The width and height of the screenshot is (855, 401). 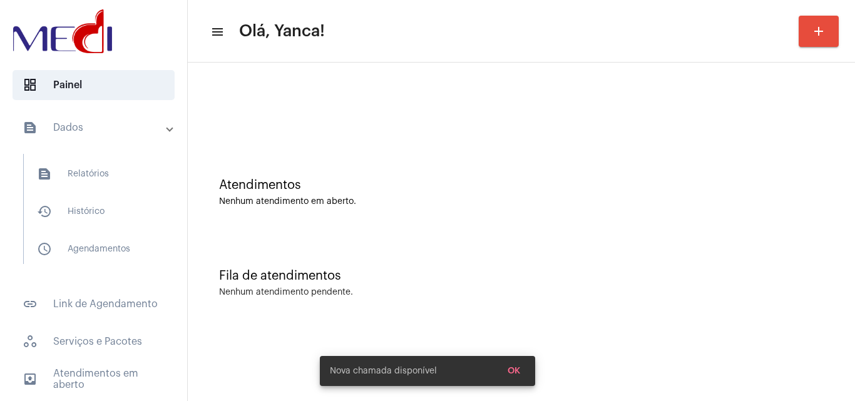 I want to click on span: Relatórios, so click(x=93, y=174).